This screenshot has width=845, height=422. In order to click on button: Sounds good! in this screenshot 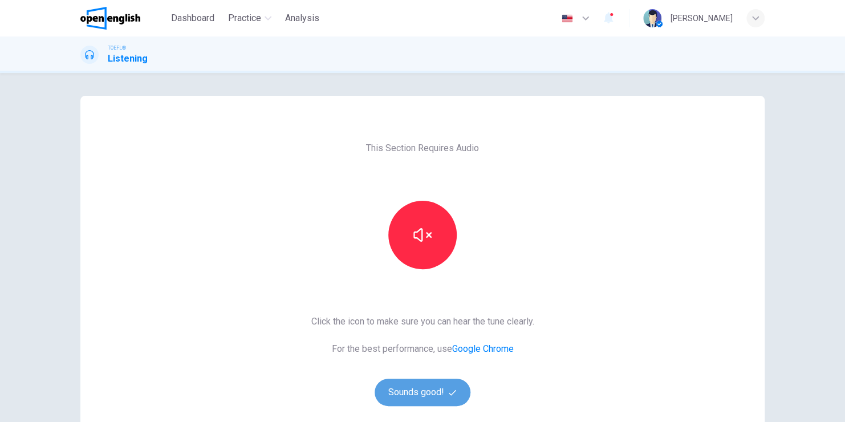, I will do `click(422, 392)`.